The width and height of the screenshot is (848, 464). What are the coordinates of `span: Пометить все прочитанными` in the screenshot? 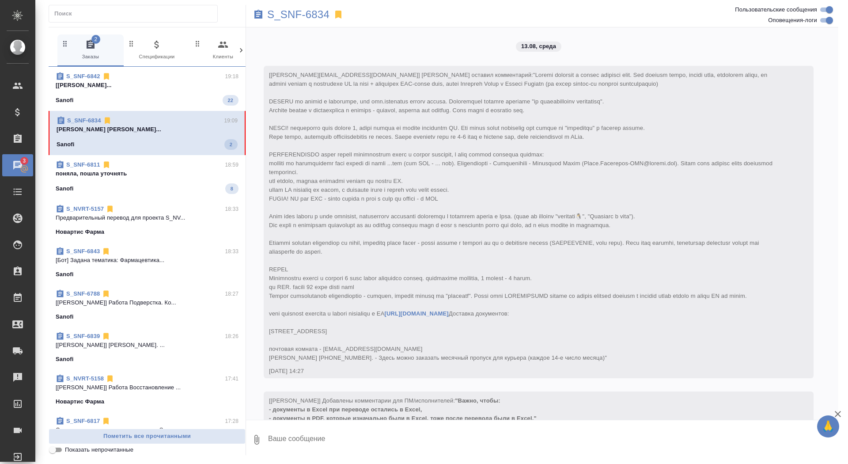 It's located at (147, 436).